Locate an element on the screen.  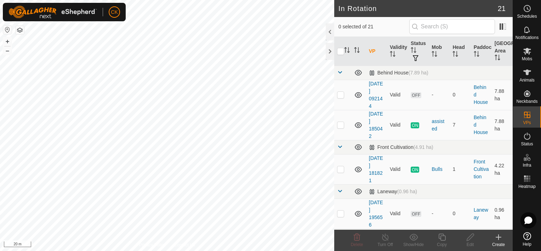
div: Edit is located at coordinates (471, 244).